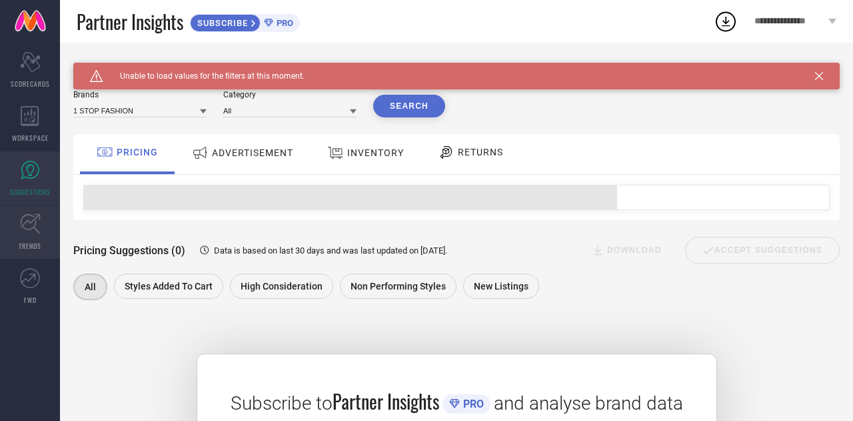 The height and width of the screenshot is (421, 853). What do you see at coordinates (90, 287) in the screenshot?
I see `span: All` at bounding box center [90, 287].